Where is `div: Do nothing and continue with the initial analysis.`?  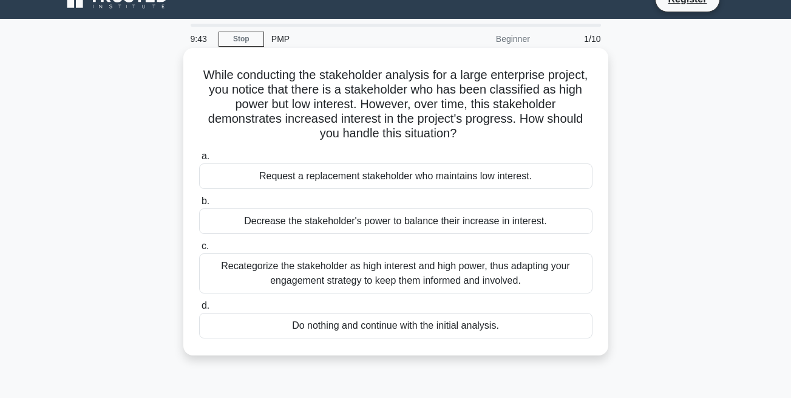 div: Do nothing and continue with the initial analysis. is located at coordinates (396, 326).